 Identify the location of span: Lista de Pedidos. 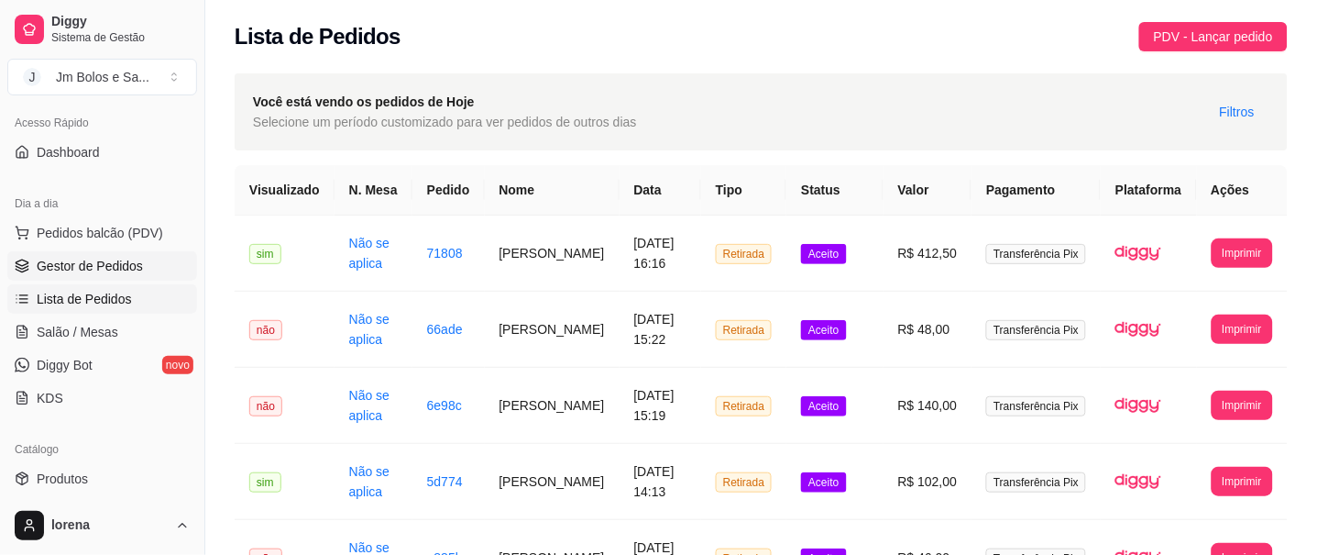
(84, 299).